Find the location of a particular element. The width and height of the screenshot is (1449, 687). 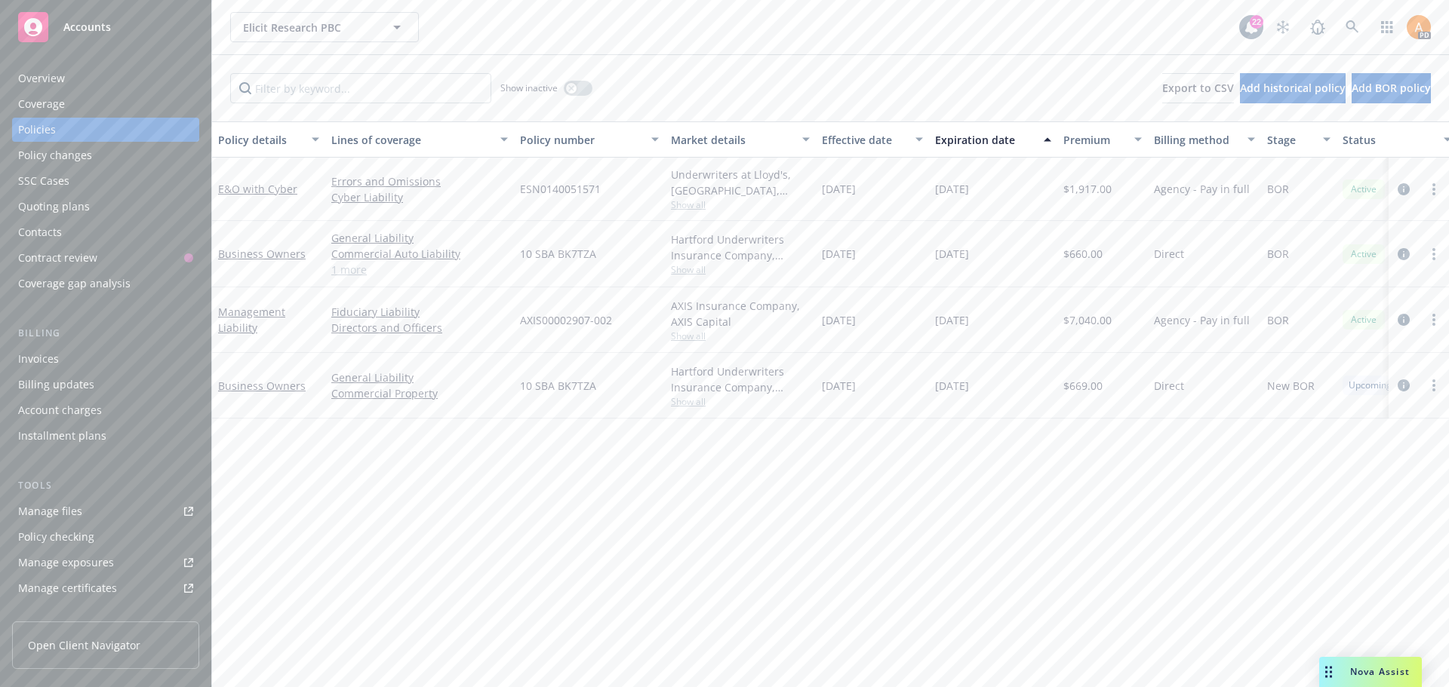

a: Invoices is located at coordinates (106, 359).